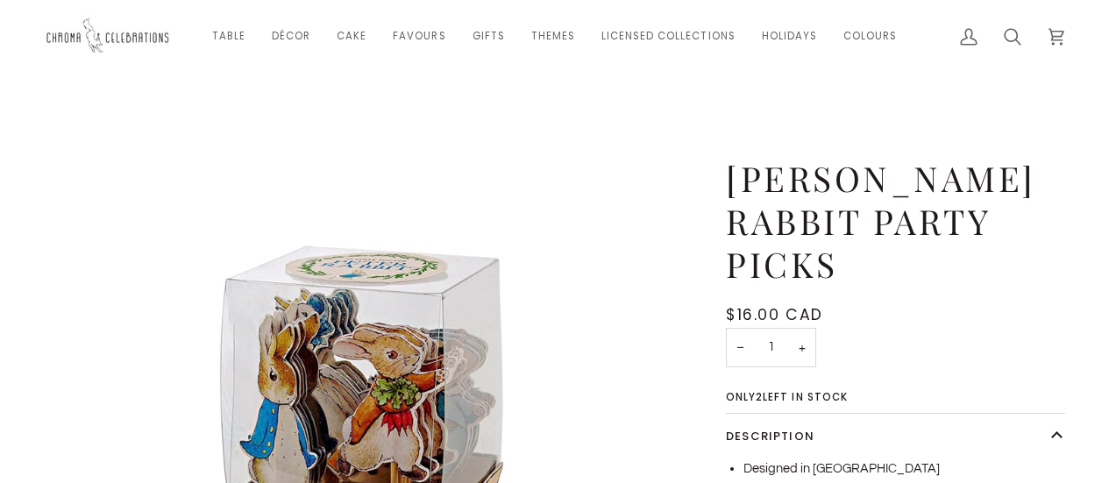 This screenshot has width=1109, height=483. What do you see at coordinates (759, 397) in the screenshot?
I see `span: 2` at bounding box center [759, 397].